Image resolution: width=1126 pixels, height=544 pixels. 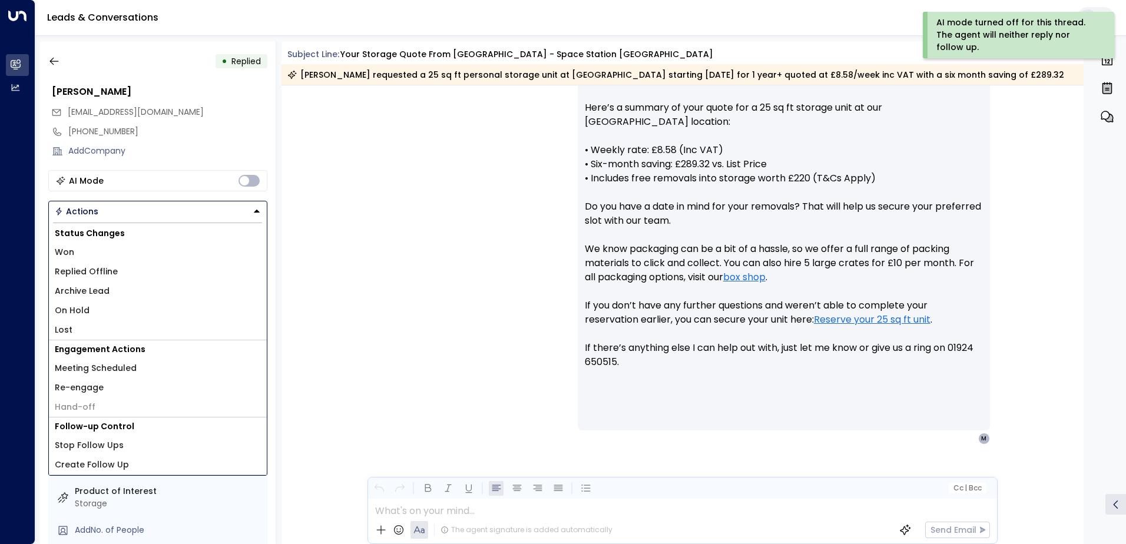 I want to click on span: Archive Lead, so click(x=82, y=291).